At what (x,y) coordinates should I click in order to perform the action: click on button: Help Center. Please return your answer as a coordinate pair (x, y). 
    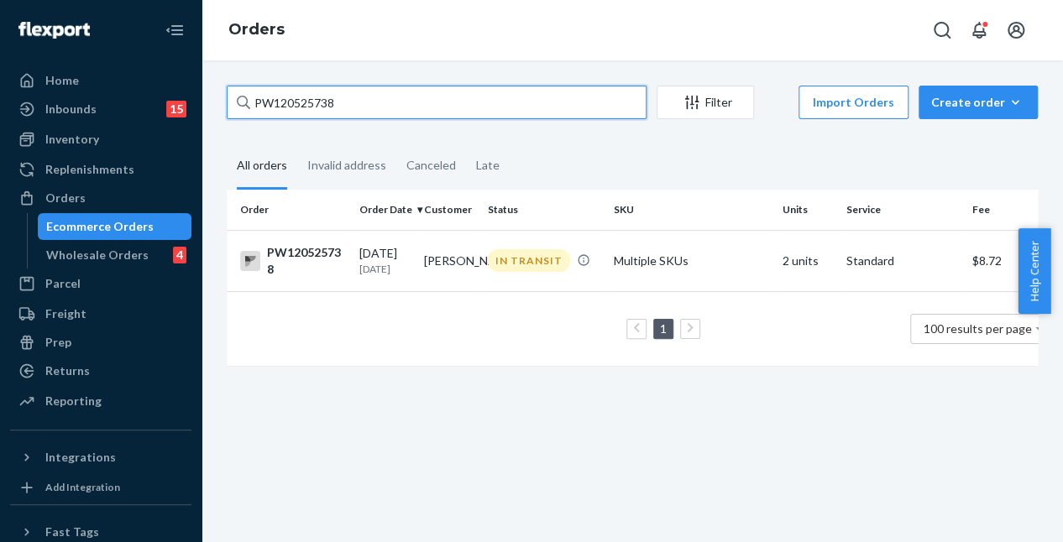
    Looking at the image, I should click on (1033, 271).